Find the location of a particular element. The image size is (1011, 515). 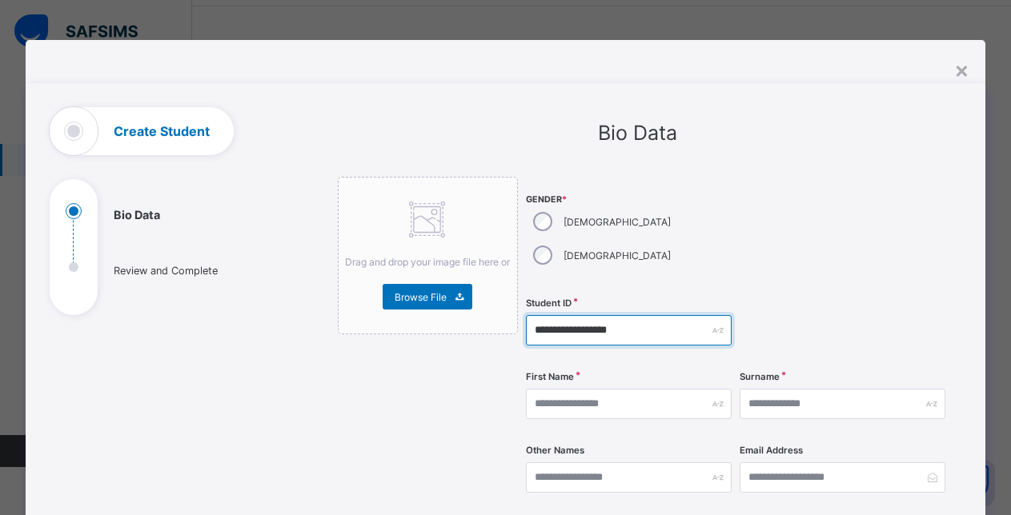

h1: Create Student is located at coordinates (162, 131).